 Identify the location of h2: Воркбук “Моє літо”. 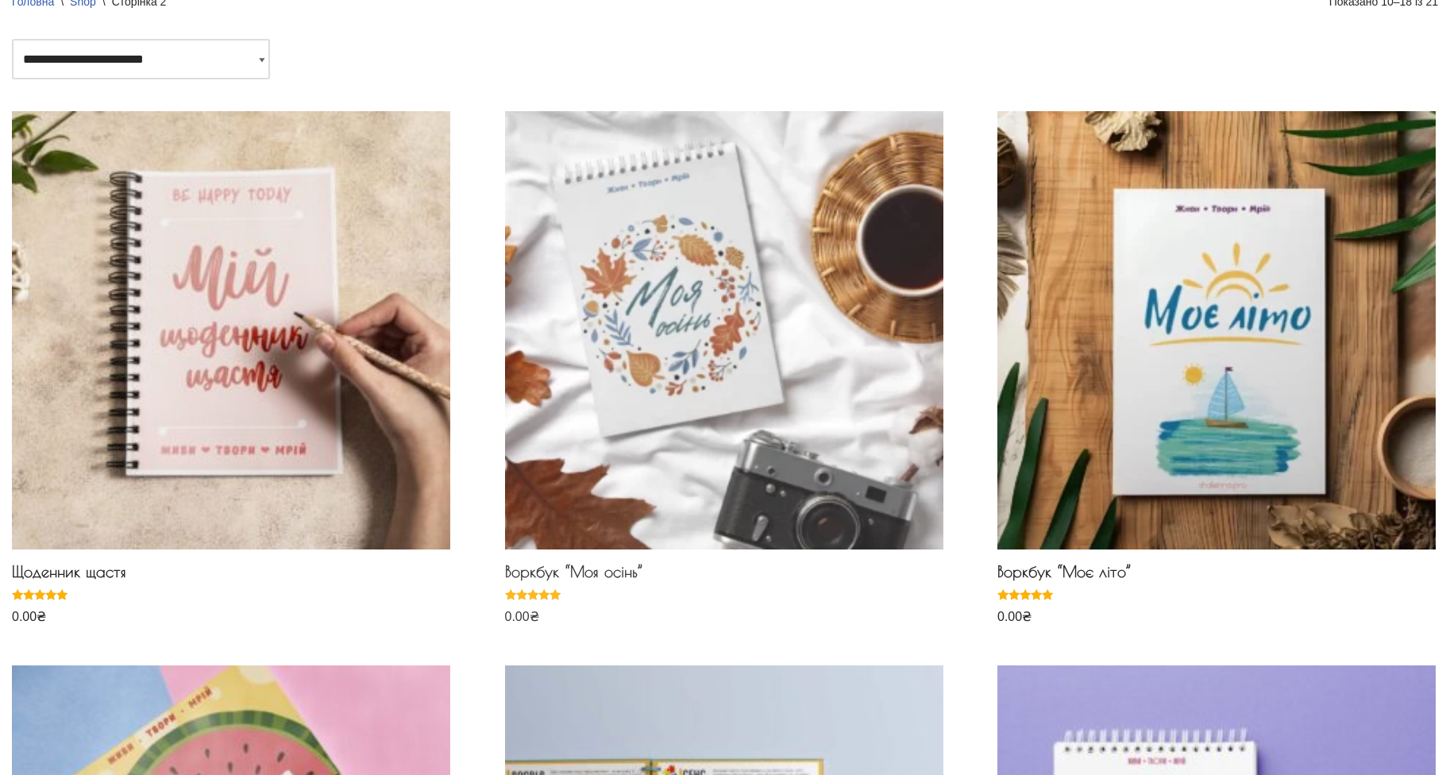
(1217, 576).